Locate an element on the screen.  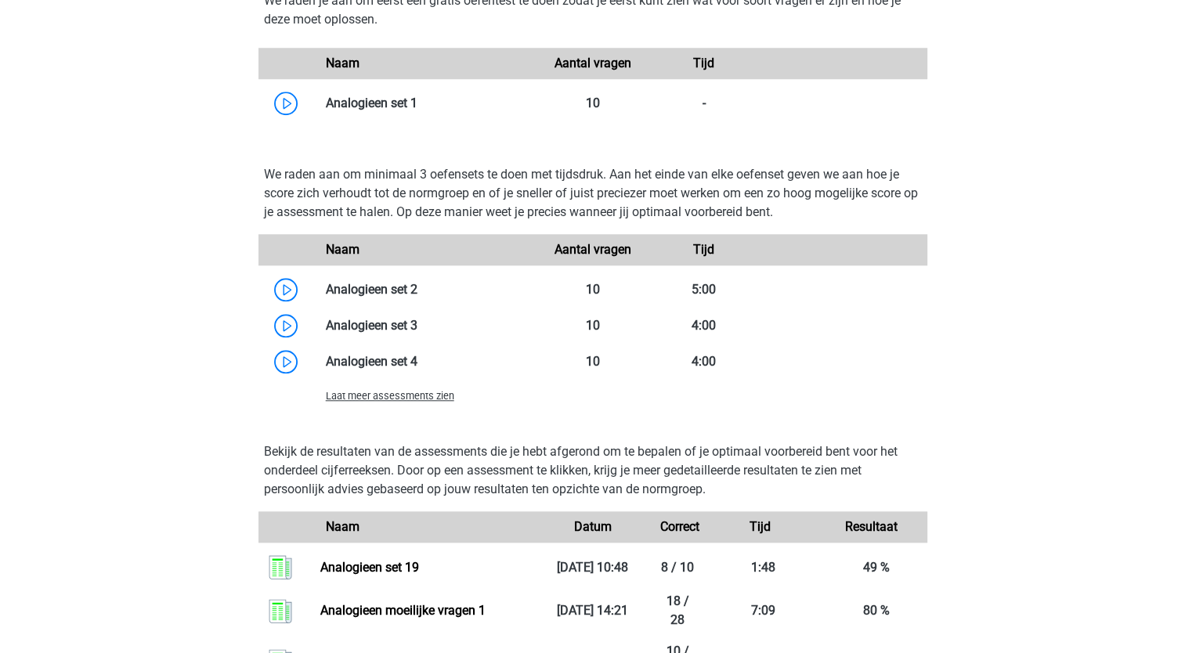
div: Analogieen set 2 is located at coordinates (425, 290).